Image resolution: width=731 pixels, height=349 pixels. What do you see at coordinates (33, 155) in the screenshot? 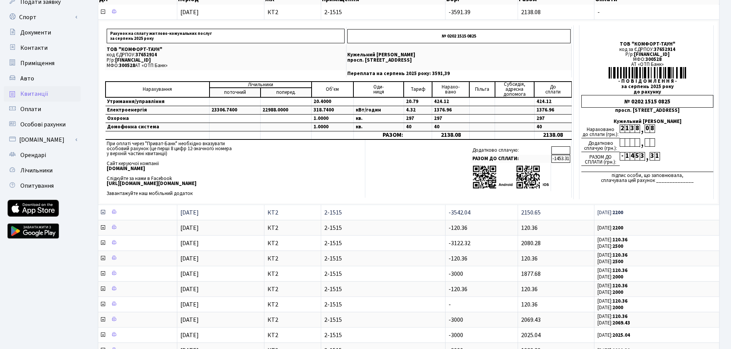
I see `span: Орендарі` at bounding box center [33, 155].